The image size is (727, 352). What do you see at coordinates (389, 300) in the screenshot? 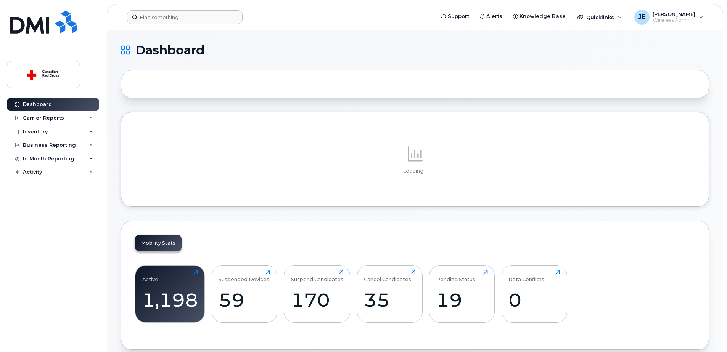
I see `div: 35` at bounding box center [389, 300].